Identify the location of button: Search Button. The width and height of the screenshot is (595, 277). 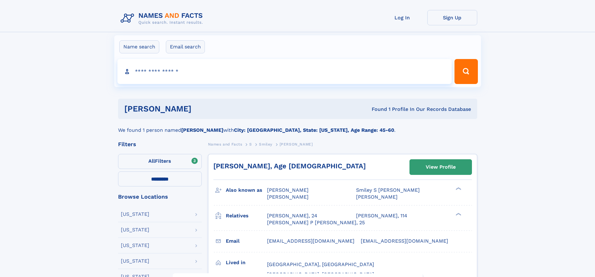
(466, 72).